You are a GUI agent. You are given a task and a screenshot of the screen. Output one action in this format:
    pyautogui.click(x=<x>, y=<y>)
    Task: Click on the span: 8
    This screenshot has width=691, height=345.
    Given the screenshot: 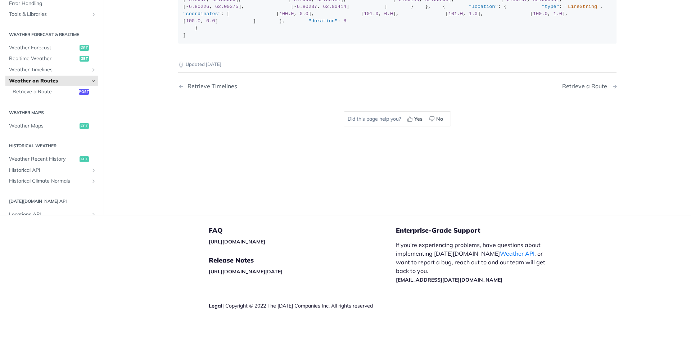 What is the action you would take?
    pyautogui.click(x=345, y=21)
    